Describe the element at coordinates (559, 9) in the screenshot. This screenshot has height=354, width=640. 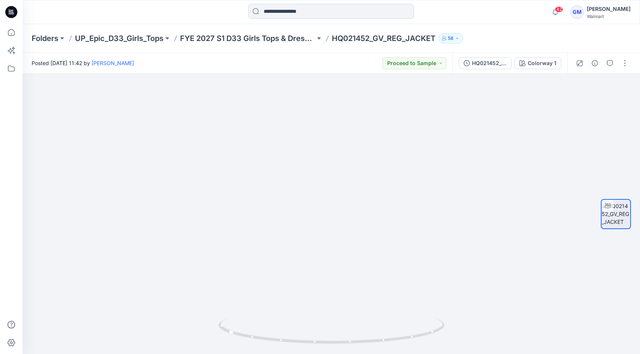
I see `span: 42` at that location.